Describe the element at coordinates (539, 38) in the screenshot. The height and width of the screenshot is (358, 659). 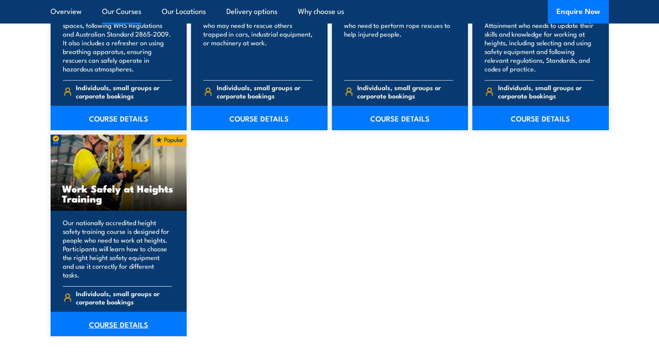
I see `p: This refresher course is for anyone with a current Statement of Attainment who needs to update th...` at that location.